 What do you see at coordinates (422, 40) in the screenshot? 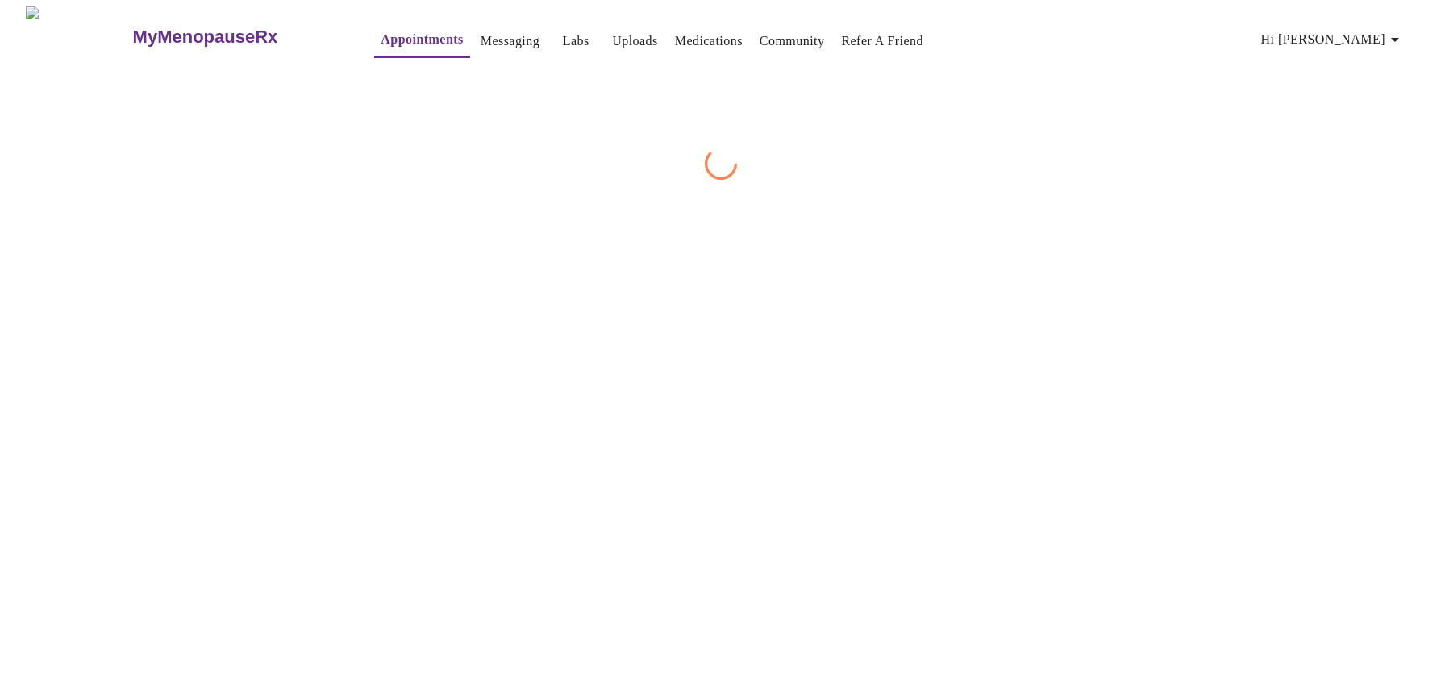
I see `a: Appointments` at bounding box center [422, 40].